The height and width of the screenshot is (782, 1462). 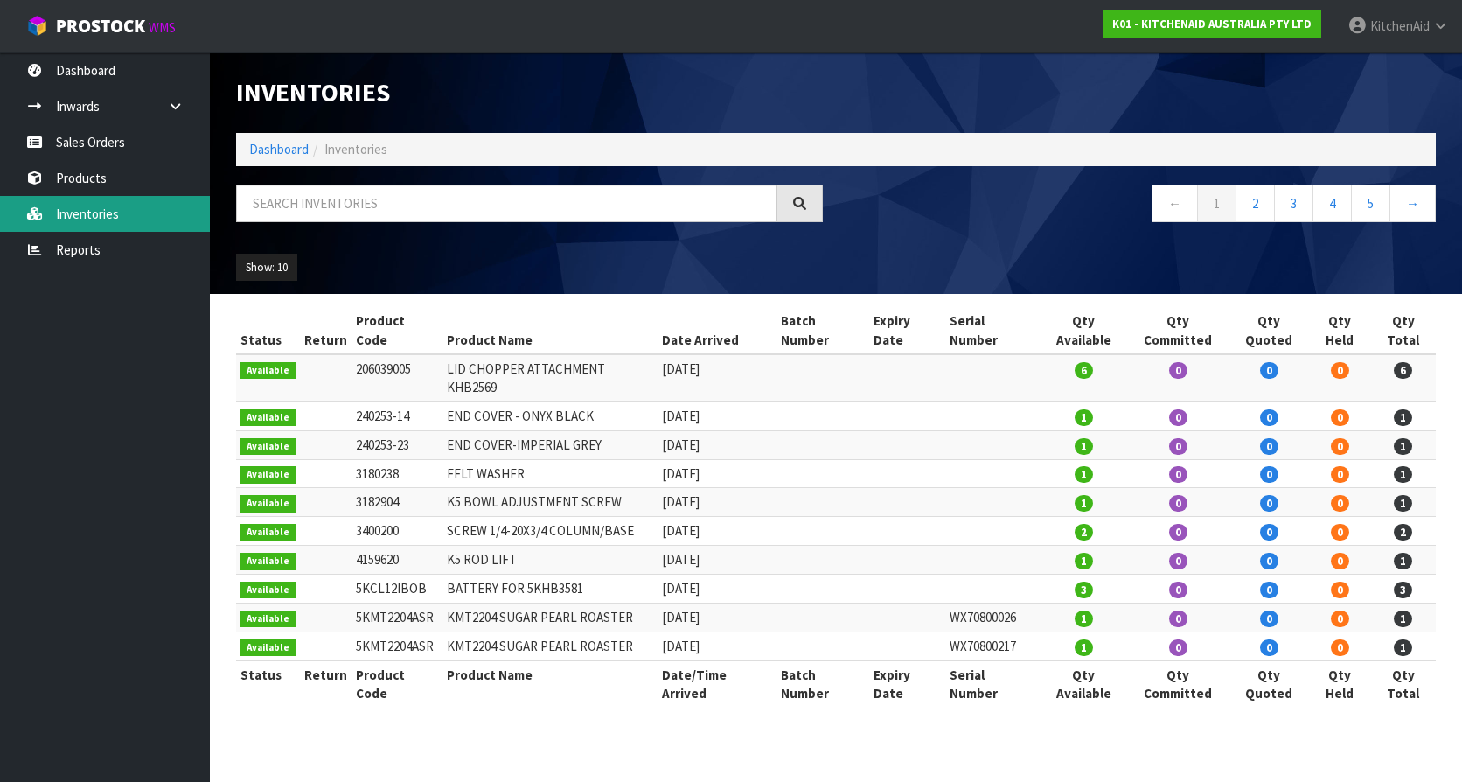 What do you see at coordinates (1255, 203) in the screenshot?
I see `a: 2` at bounding box center [1255, 203].